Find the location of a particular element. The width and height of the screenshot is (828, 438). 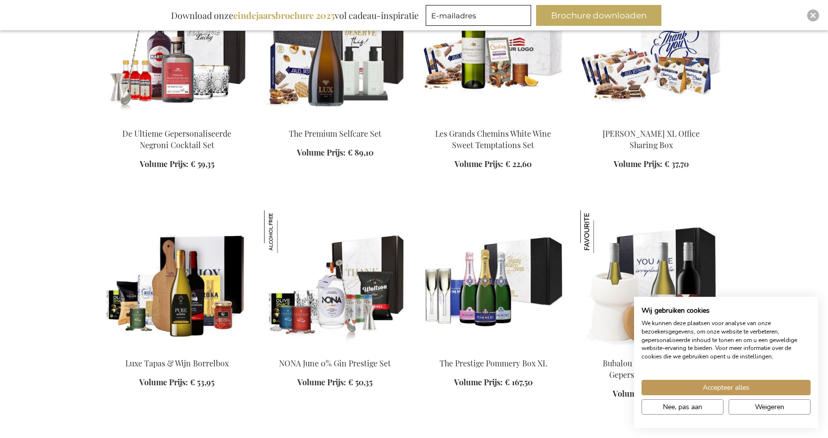

a: Volume Prijs: € 69,05 is located at coordinates (651, 394).